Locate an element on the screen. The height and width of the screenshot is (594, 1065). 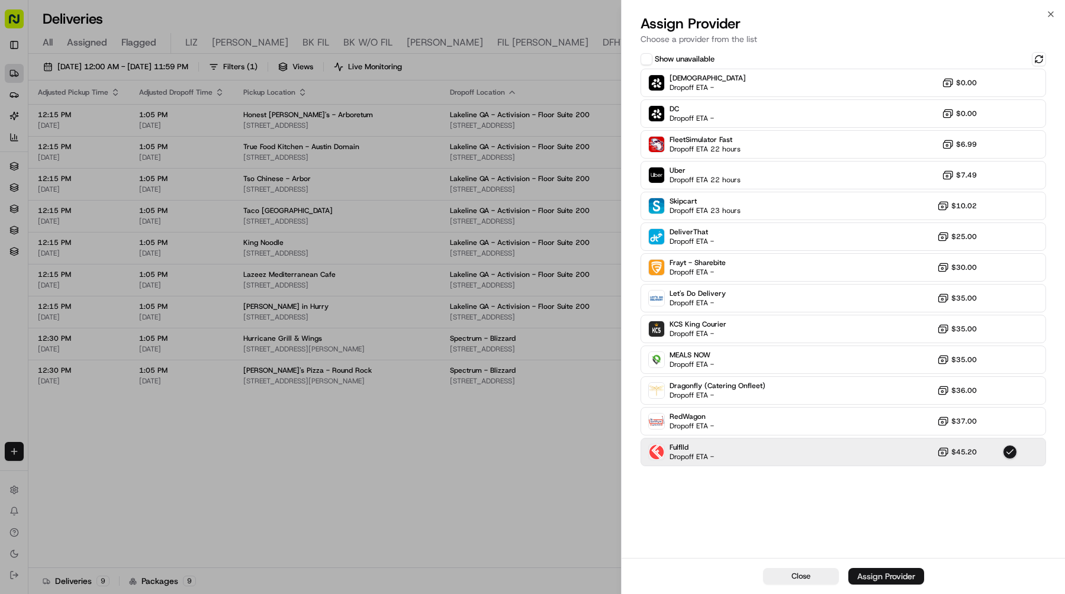
span: $45.20 is located at coordinates (963, 452).